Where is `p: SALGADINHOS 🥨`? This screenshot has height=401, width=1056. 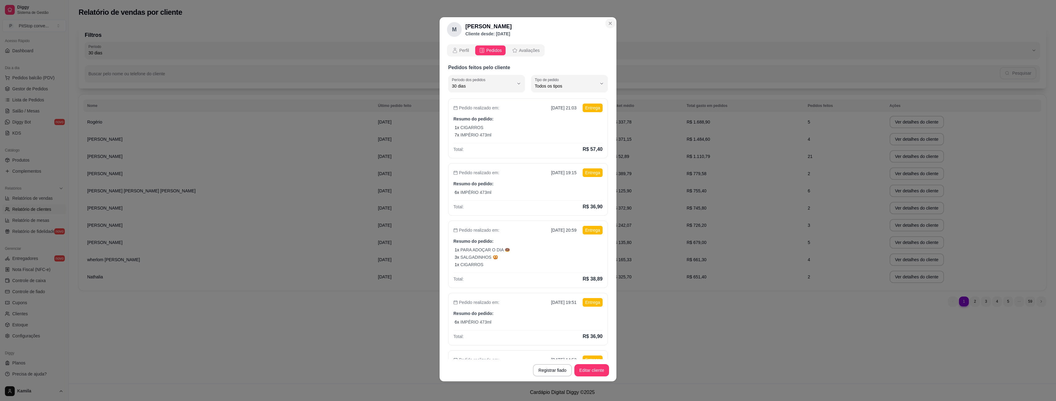
p: SALGADINHOS 🥨 is located at coordinates (479, 257).